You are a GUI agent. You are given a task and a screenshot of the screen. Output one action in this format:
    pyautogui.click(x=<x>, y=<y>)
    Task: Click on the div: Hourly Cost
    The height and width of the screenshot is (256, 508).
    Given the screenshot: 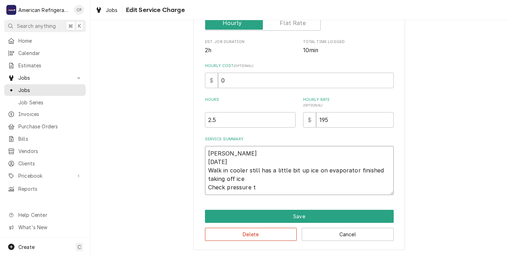 What is the action you would take?
    pyautogui.click(x=299, y=75)
    